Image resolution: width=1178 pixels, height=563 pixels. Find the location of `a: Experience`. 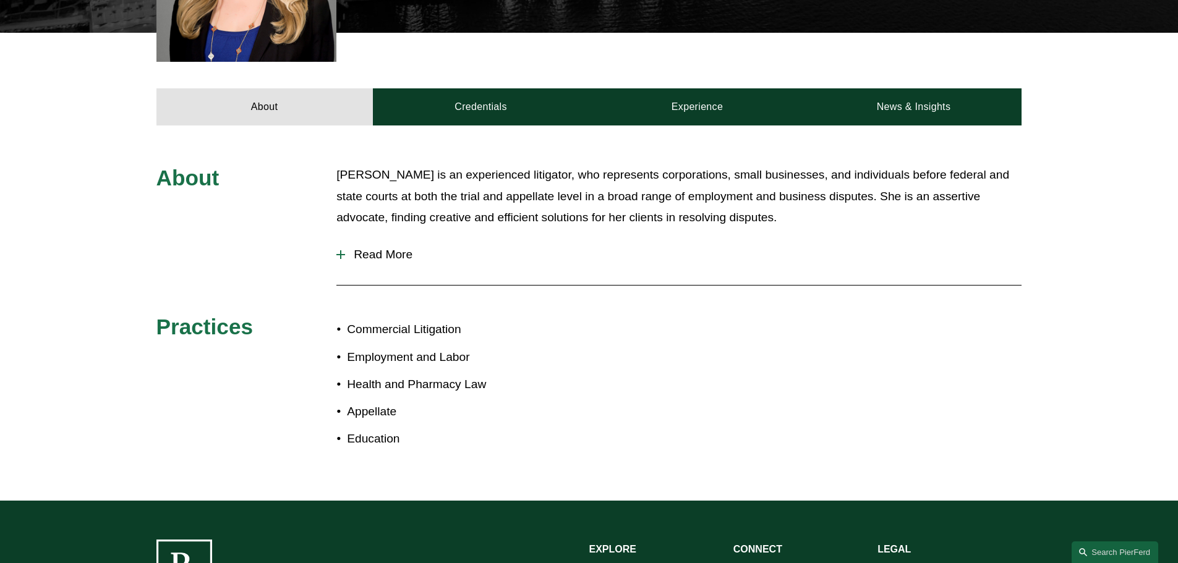

a: Experience is located at coordinates (697, 107).